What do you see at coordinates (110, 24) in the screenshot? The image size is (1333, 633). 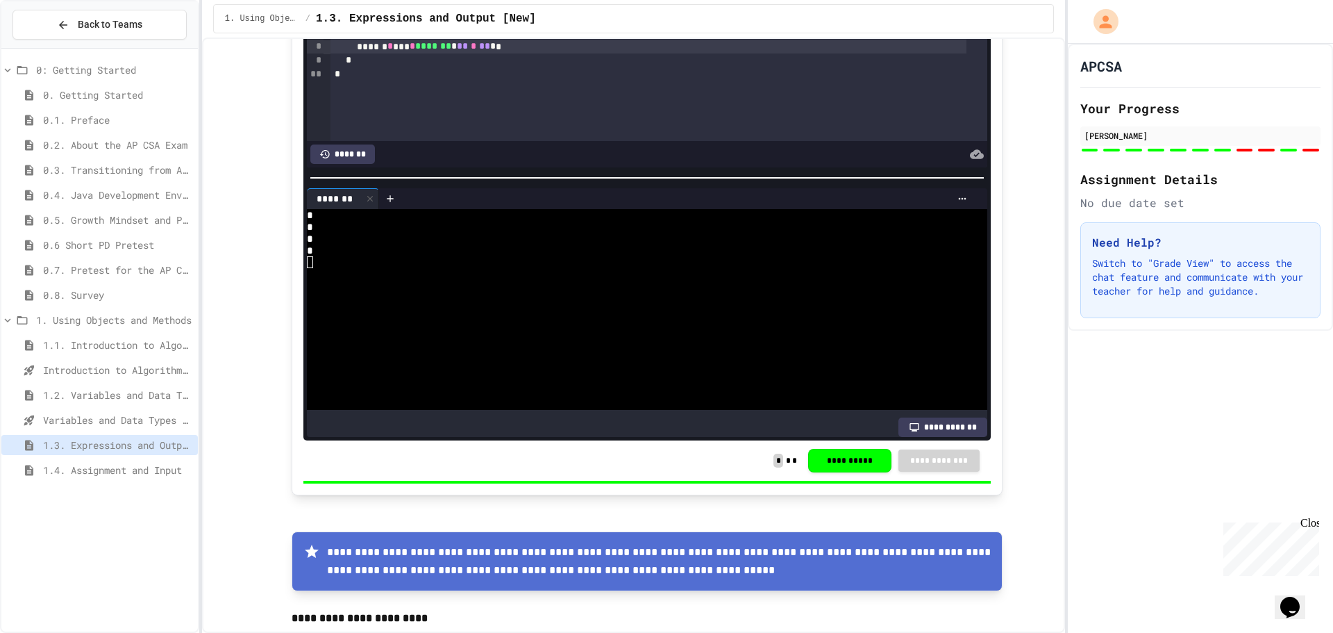 I see `span: Back to Teams` at bounding box center [110, 24].